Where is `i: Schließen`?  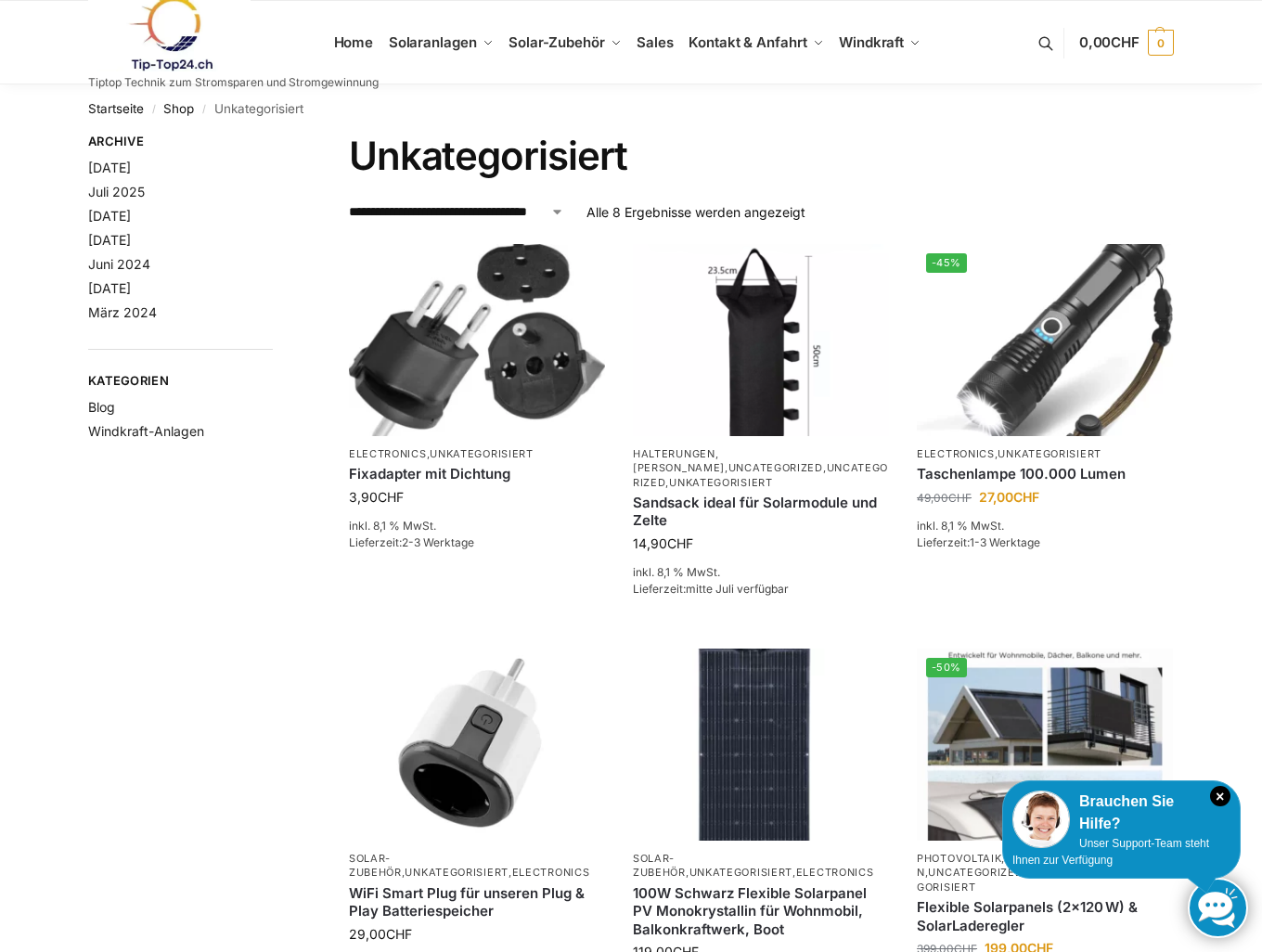
i: Schließen is located at coordinates (1220, 796).